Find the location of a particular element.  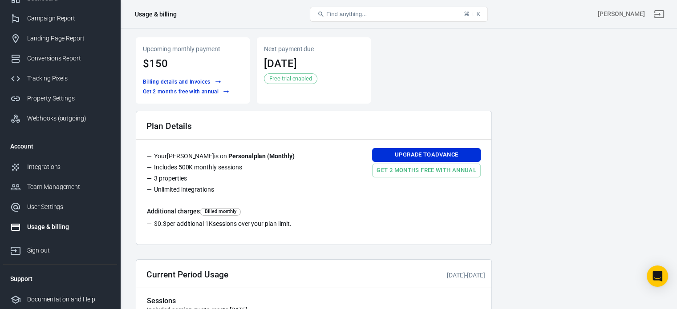

div: Integrations is located at coordinates (69, 167).